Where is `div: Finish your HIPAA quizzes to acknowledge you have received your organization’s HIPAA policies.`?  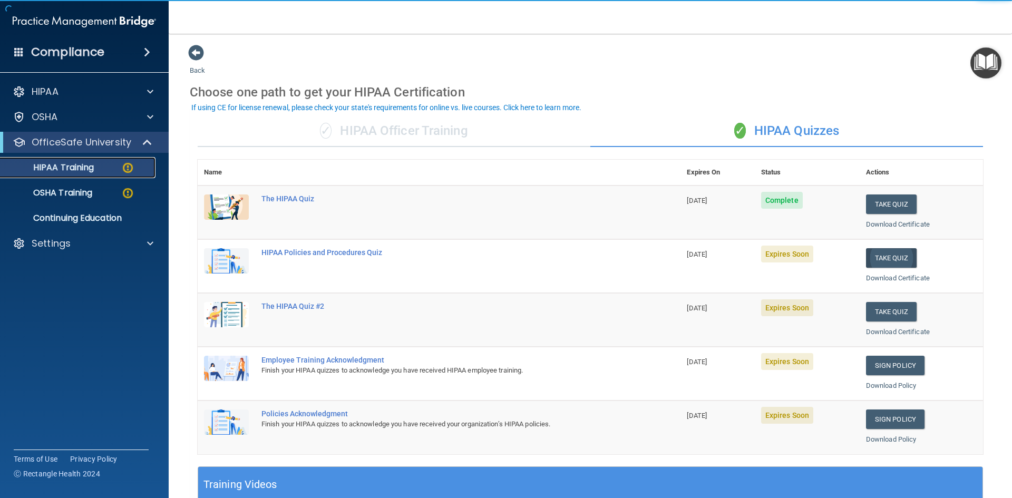 div: Finish your HIPAA quizzes to acknowledge you have received your organization’s HIPAA policies. is located at coordinates (444, 424).